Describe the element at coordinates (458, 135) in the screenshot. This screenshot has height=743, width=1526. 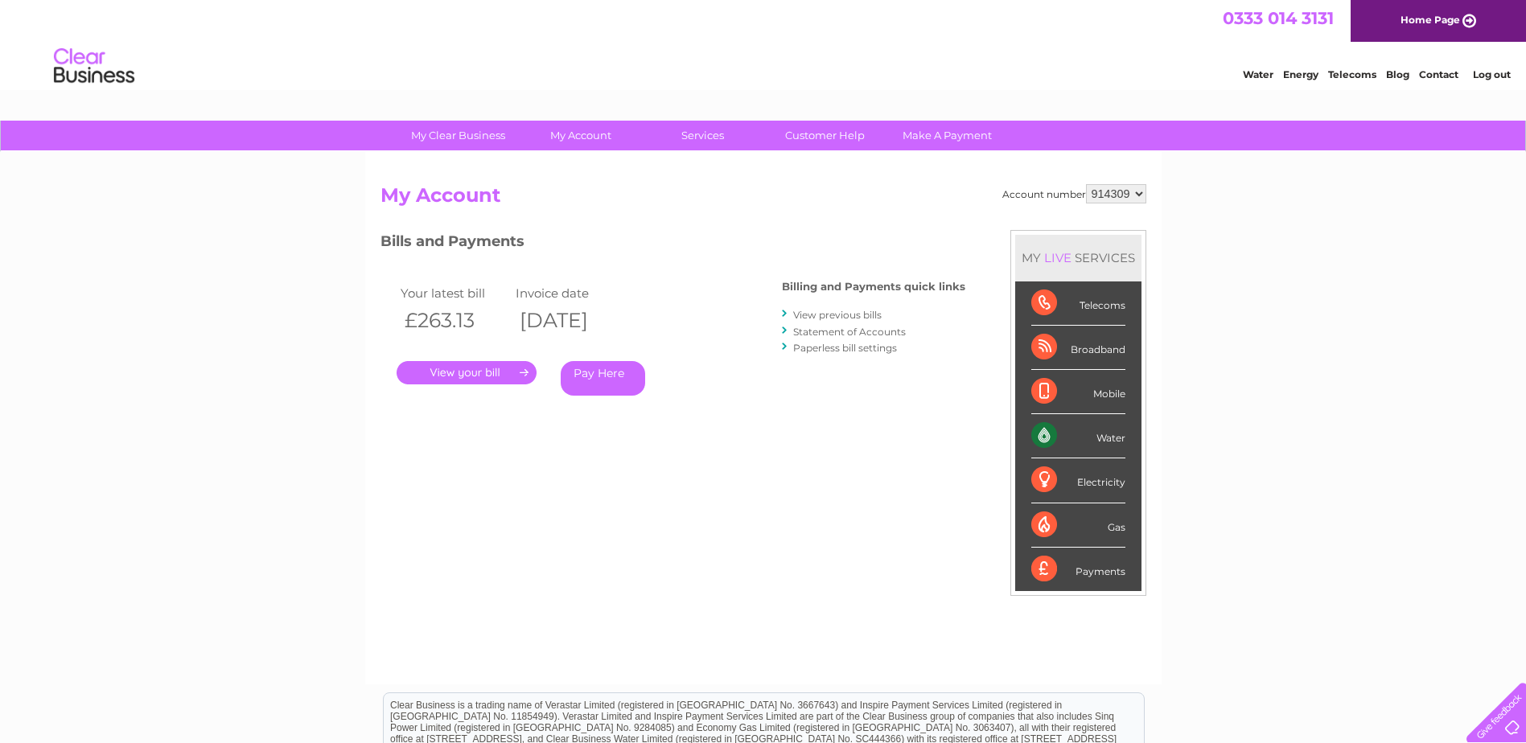
I see `a: My Clear Business` at that location.